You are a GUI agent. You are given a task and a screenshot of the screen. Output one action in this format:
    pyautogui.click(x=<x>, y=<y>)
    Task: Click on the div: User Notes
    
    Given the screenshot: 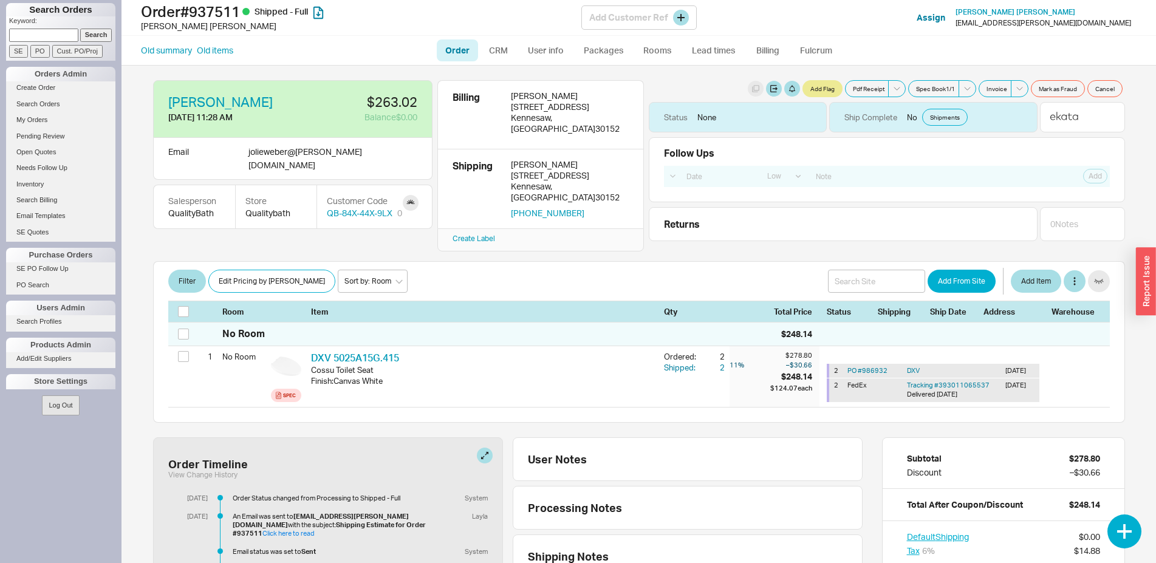 What is the action you would take?
    pyautogui.click(x=693, y=459)
    